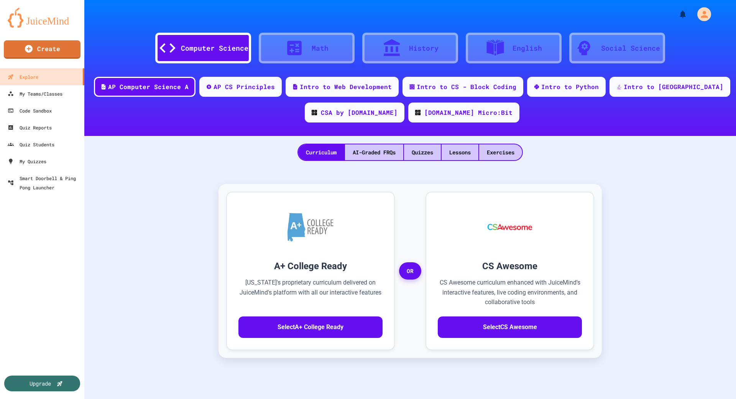  Describe the element at coordinates (631, 48) in the screenshot. I see `div: Social Science` at that location.